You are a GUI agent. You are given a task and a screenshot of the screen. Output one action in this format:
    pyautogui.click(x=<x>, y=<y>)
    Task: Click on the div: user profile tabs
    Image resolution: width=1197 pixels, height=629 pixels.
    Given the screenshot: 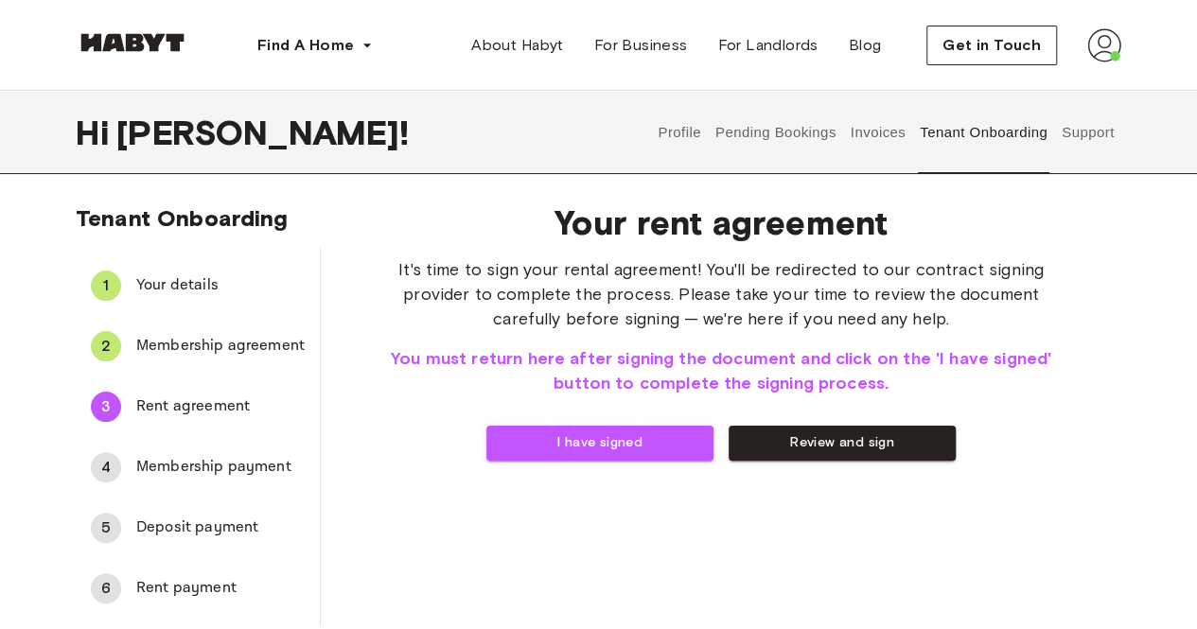 What is the action you would take?
    pyautogui.click(x=885, y=132)
    